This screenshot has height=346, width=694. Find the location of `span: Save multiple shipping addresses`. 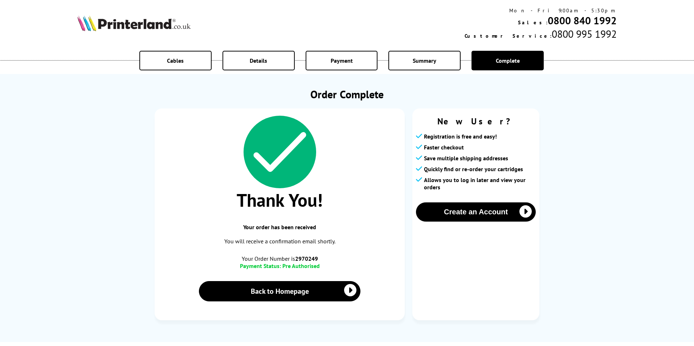

span: Save multiple shipping addresses is located at coordinates (466, 158).